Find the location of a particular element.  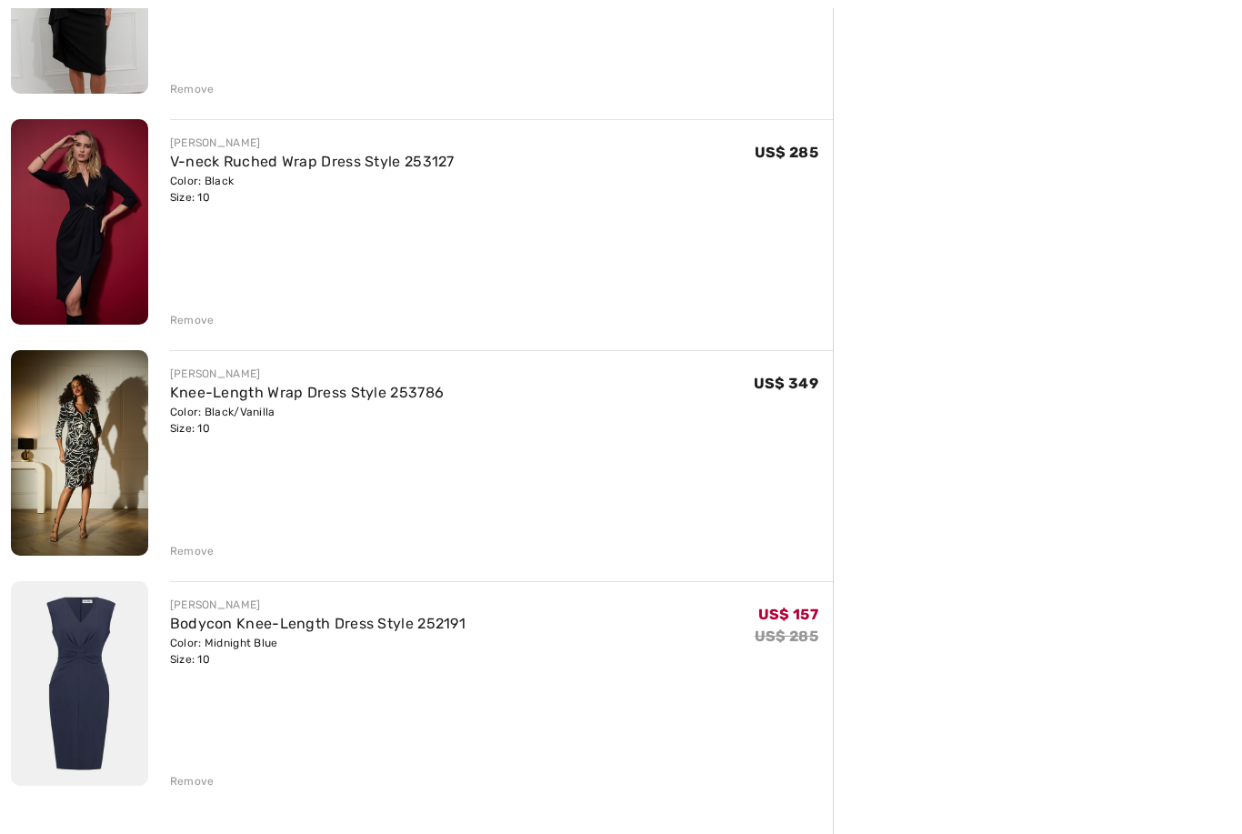

img: Bodycon Knee-Length Dress Style 252191 is located at coordinates (79, 685).